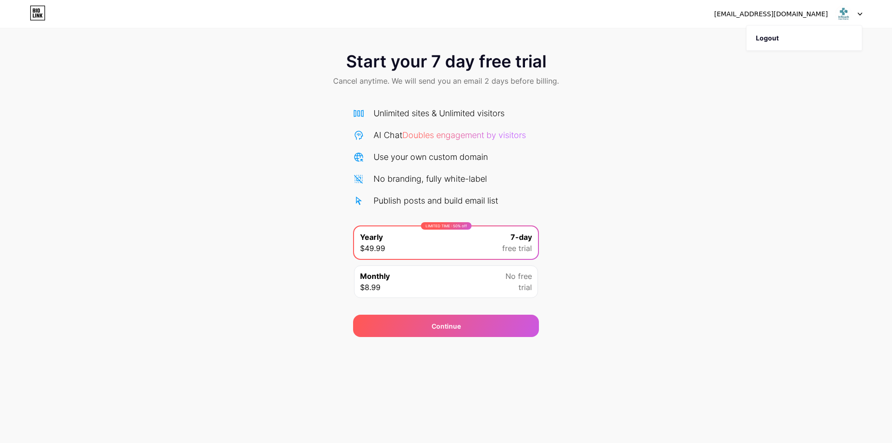  What do you see at coordinates (517, 248) in the screenshot?
I see `span: free trial` at bounding box center [517, 248].